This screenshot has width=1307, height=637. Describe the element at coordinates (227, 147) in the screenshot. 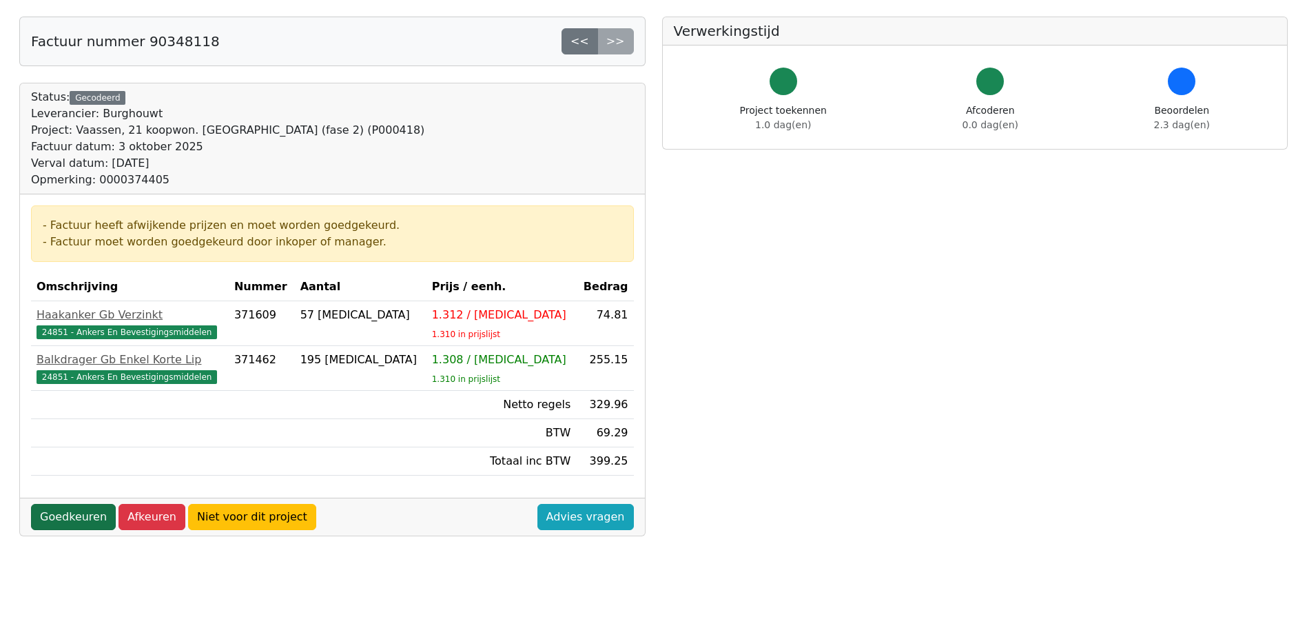

I see `div: Factuur datum: 3 oktober 2025` at that location.